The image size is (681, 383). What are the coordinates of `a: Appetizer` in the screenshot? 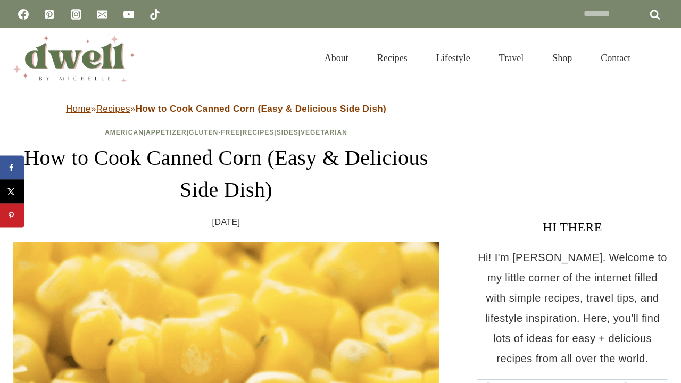 It's located at (166, 132).